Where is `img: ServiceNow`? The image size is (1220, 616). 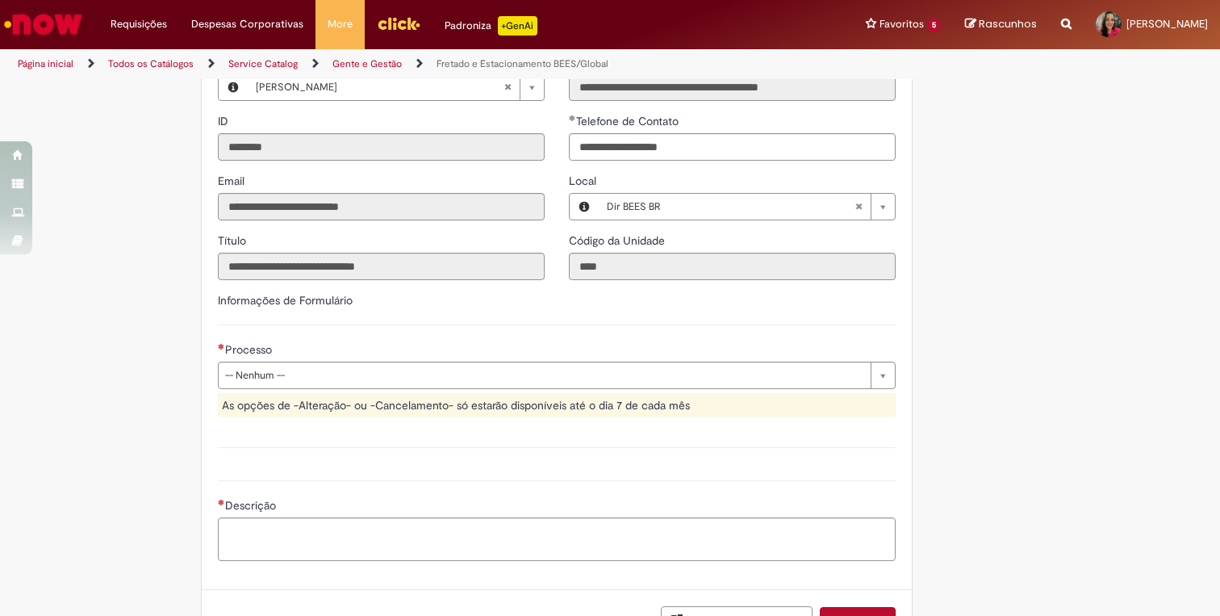 img: ServiceNow is located at coordinates (43, 24).